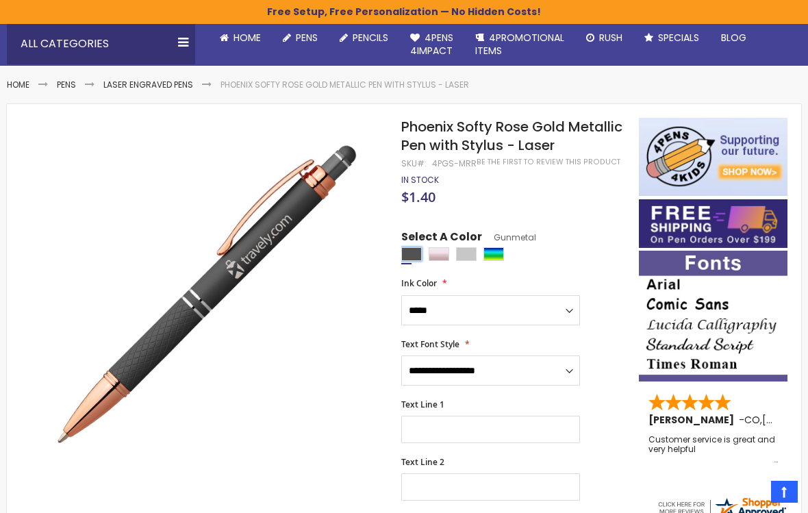  I want to click on div: Assorted, so click(494, 254).